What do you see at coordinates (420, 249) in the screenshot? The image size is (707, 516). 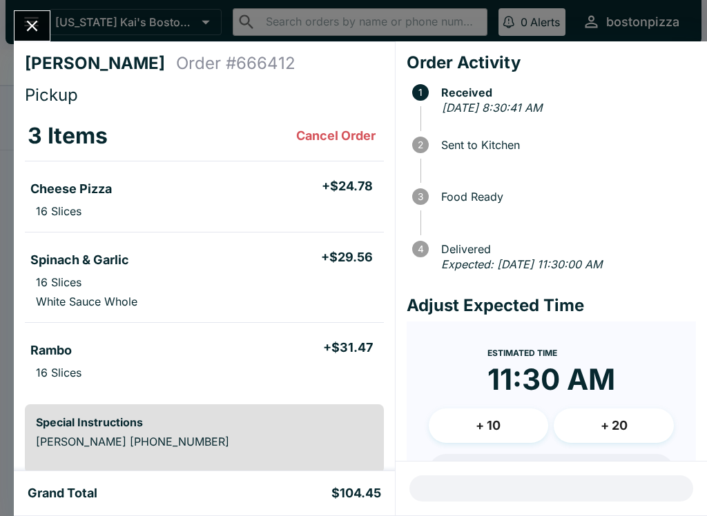 I see `text: 4` at bounding box center [420, 249].